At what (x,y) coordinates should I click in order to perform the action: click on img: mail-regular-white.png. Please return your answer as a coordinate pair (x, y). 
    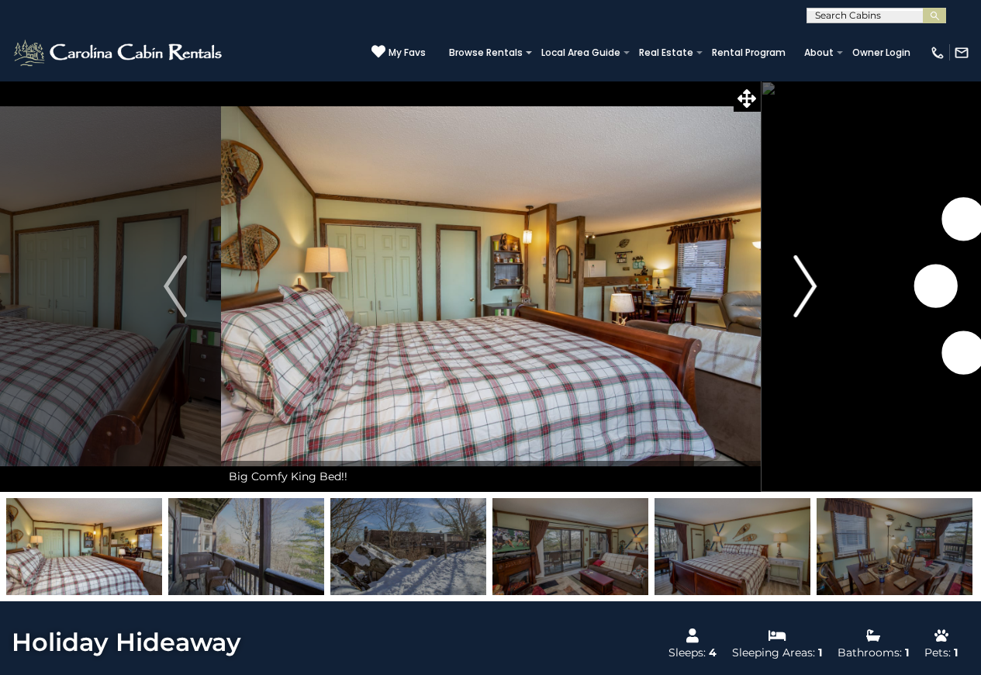
    Looking at the image, I should click on (962, 53).